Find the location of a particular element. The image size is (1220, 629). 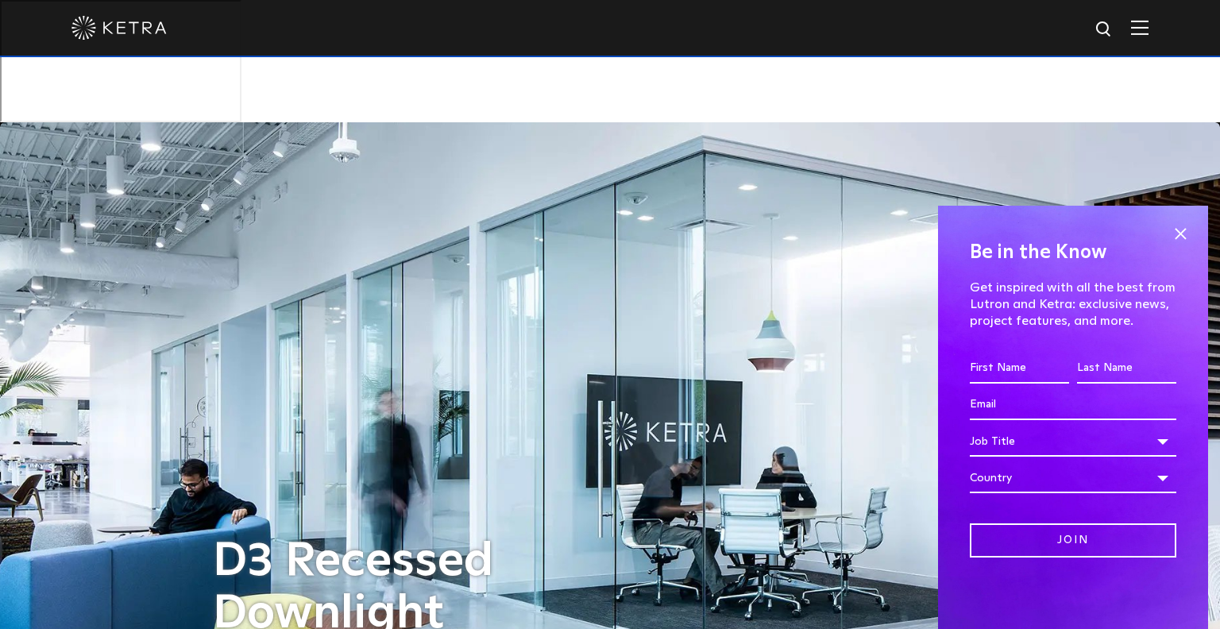

img: Hamburger%20Nav.svg is located at coordinates (1140, 27).